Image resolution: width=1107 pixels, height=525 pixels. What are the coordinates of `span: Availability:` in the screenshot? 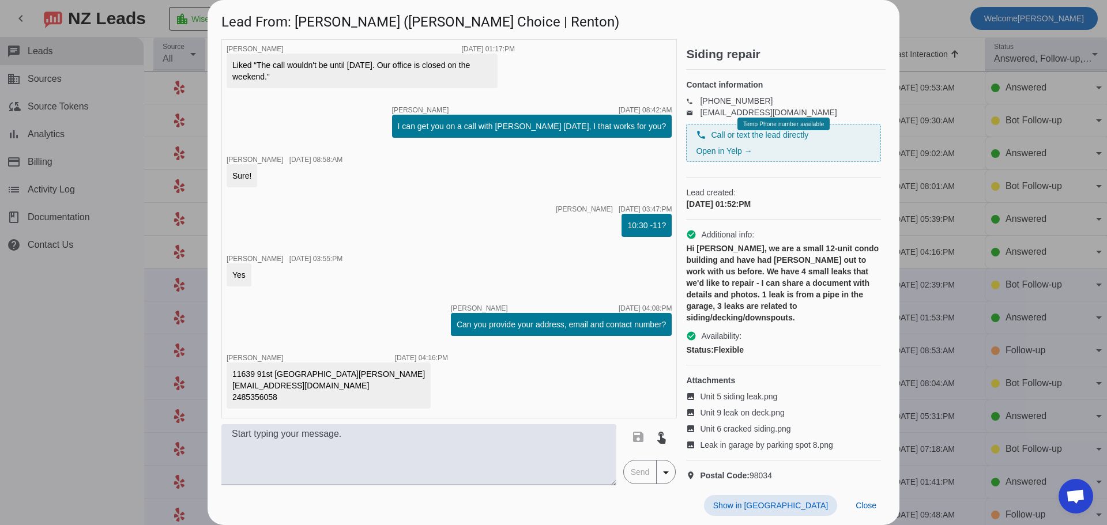 It's located at (721, 336).